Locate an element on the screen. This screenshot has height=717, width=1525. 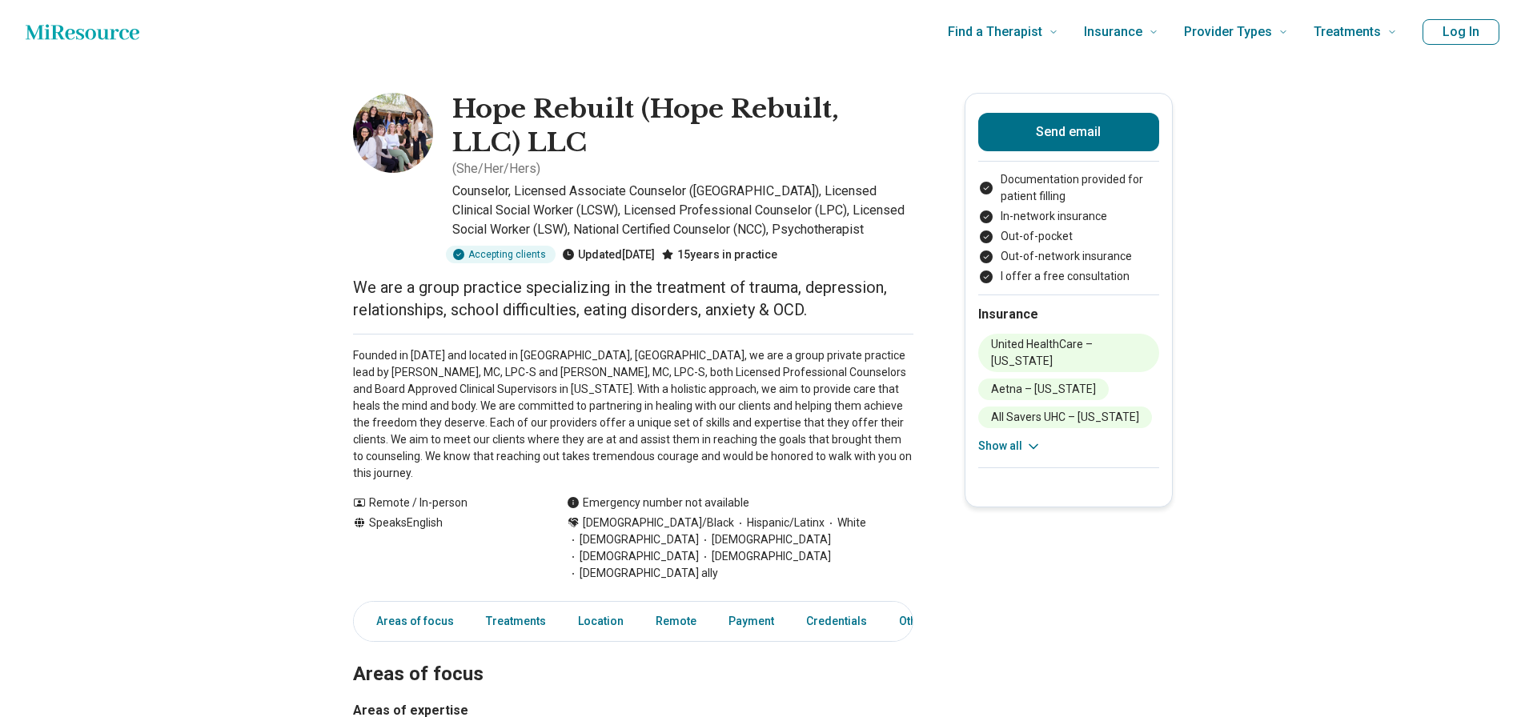
span: Treatments is located at coordinates (1347, 32).